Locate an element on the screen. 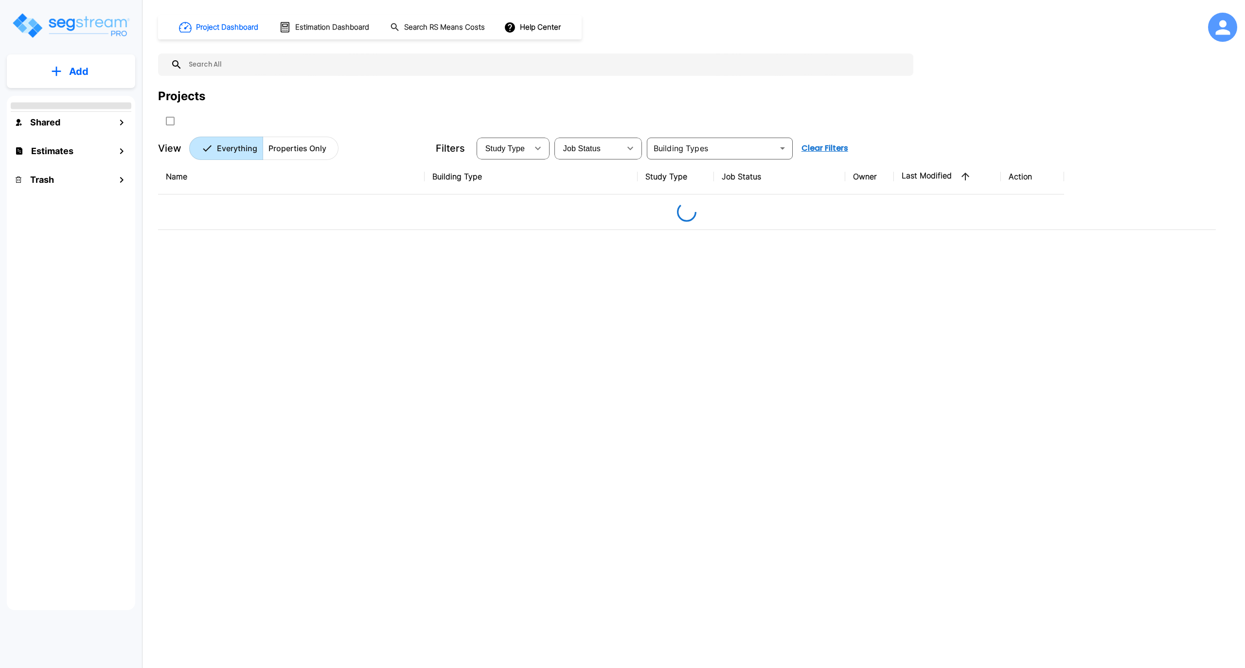 The width and height of the screenshot is (1245, 668). h1: Estimation Dashboard is located at coordinates (332, 27).